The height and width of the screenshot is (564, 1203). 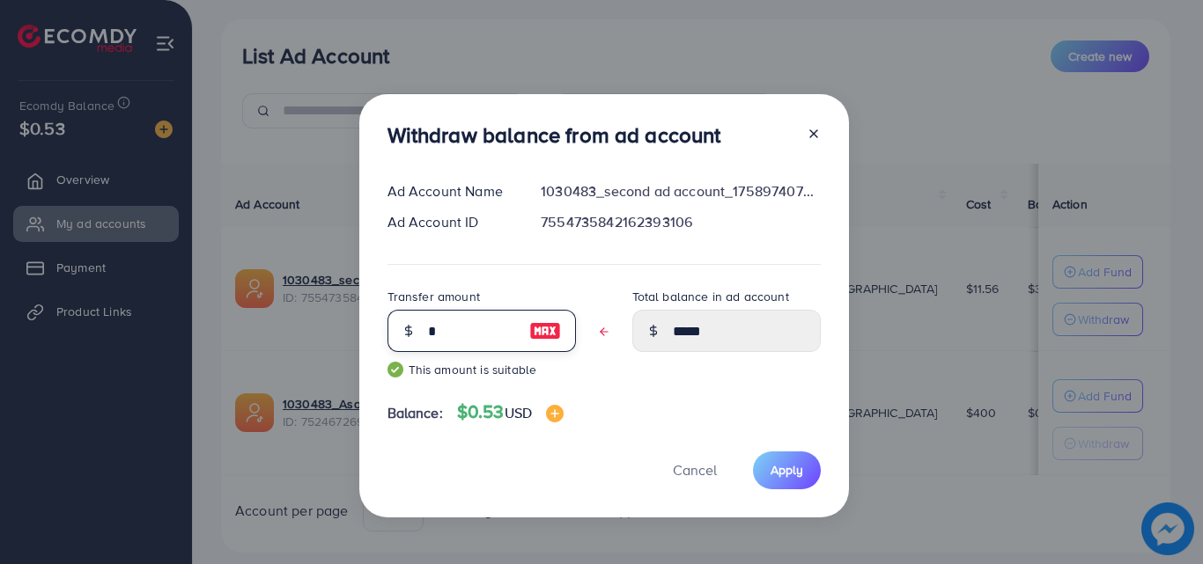 I want to click on small: This amount is suitable, so click(x=482, y=370).